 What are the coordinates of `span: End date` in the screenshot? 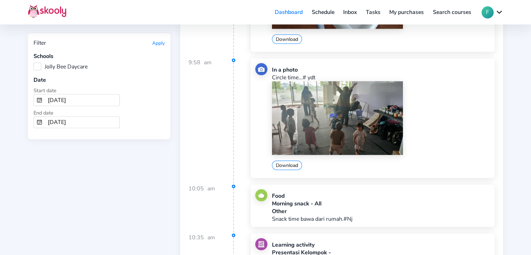 It's located at (43, 113).